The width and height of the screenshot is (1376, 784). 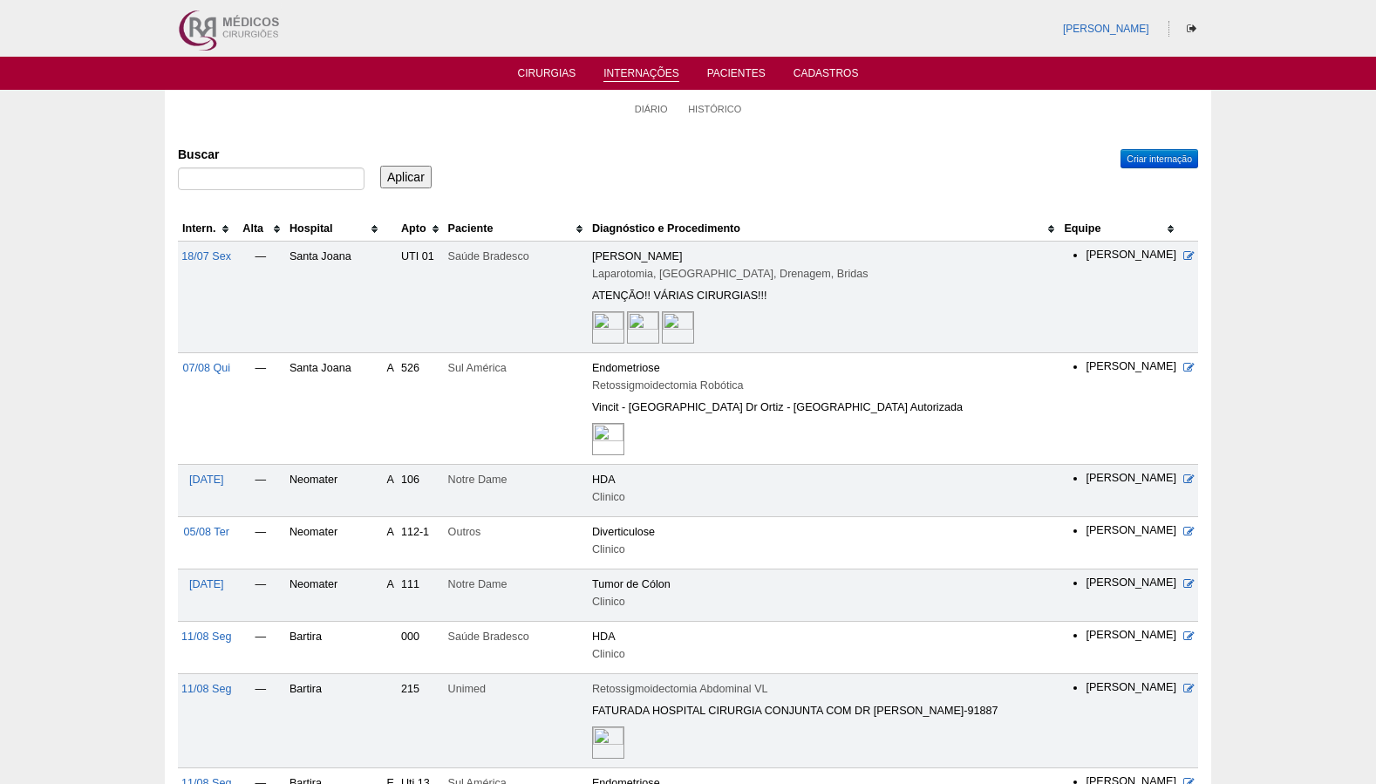 I want to click on div: Diverticulose, so click(x=824, y=532).